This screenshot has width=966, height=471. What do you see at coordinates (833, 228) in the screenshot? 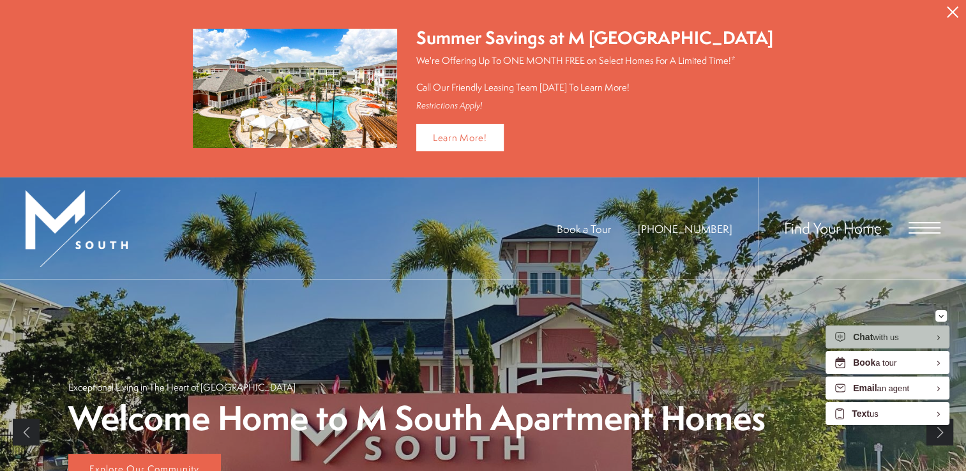
I see `a: Find Your Home` at bounding box center [833, 228].